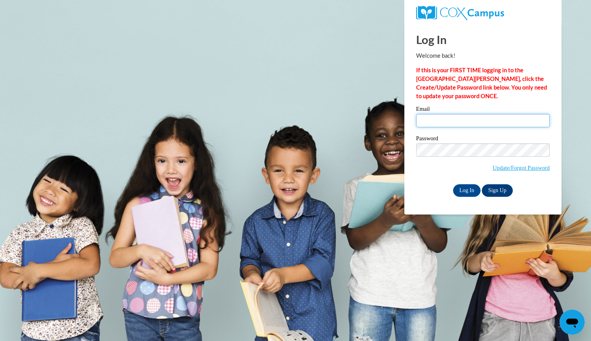 The image size is (591, 341). I want to click on a: Update/Forgot Password, so click(521, 168).